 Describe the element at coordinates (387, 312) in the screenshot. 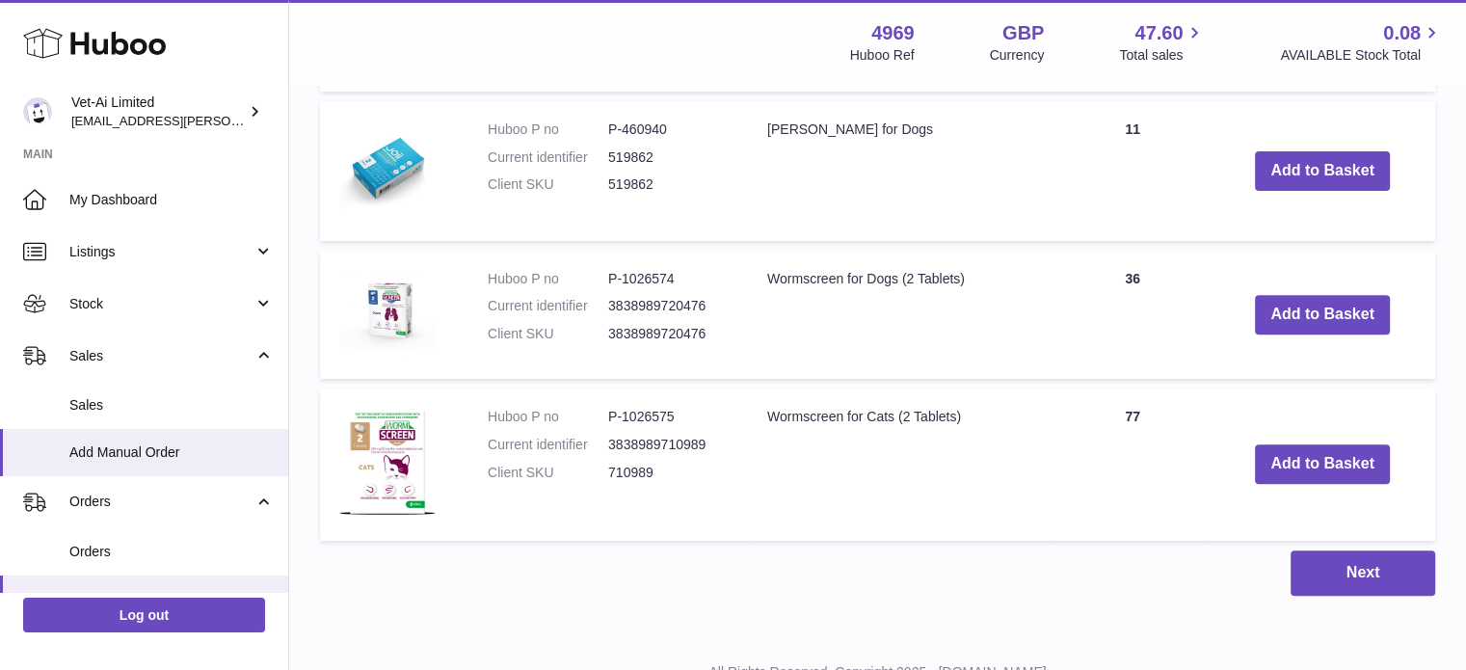

I see `img: Wormscreen for Dogs (2 Tablets)` at that location.